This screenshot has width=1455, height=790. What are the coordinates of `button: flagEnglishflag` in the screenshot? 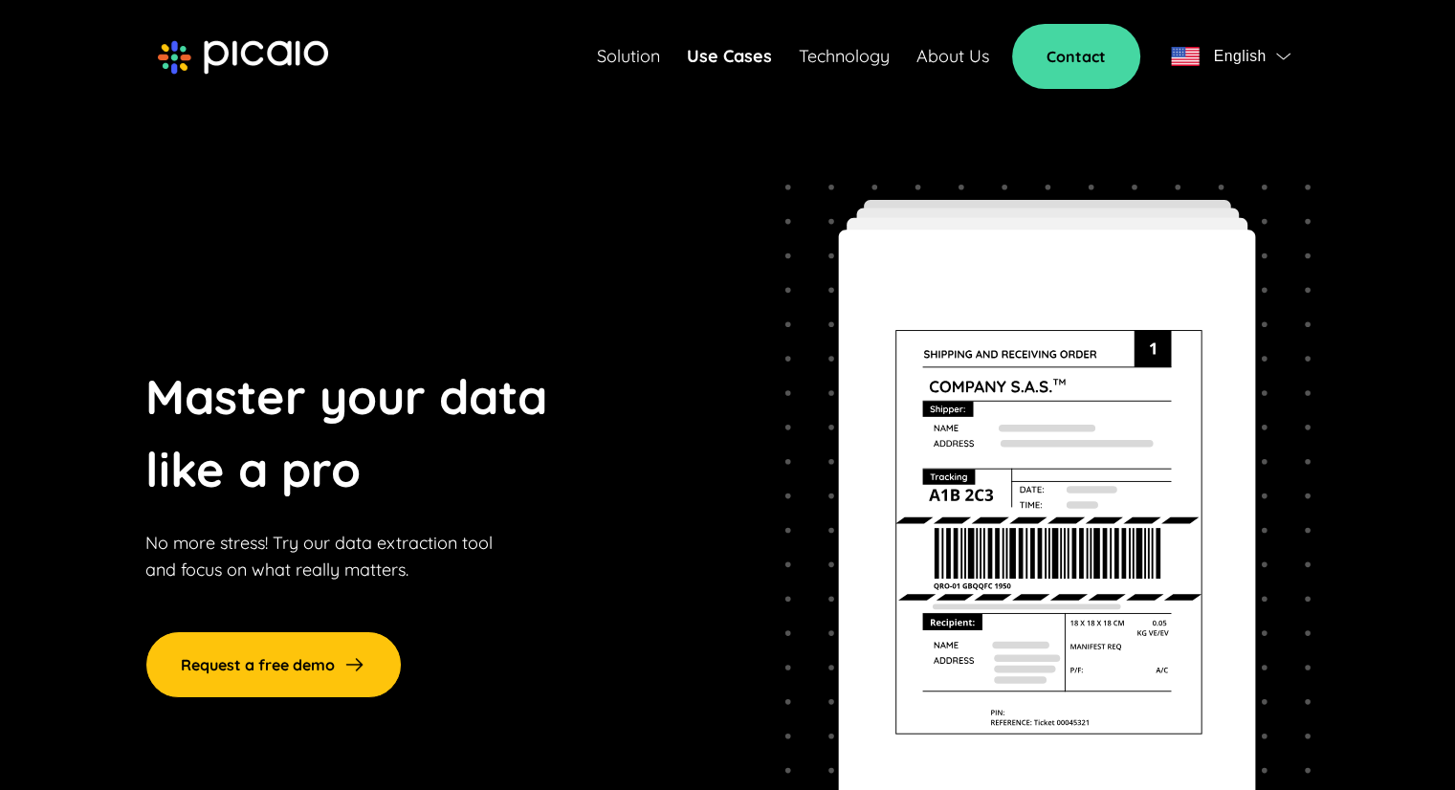 It's located at (1230, 56).